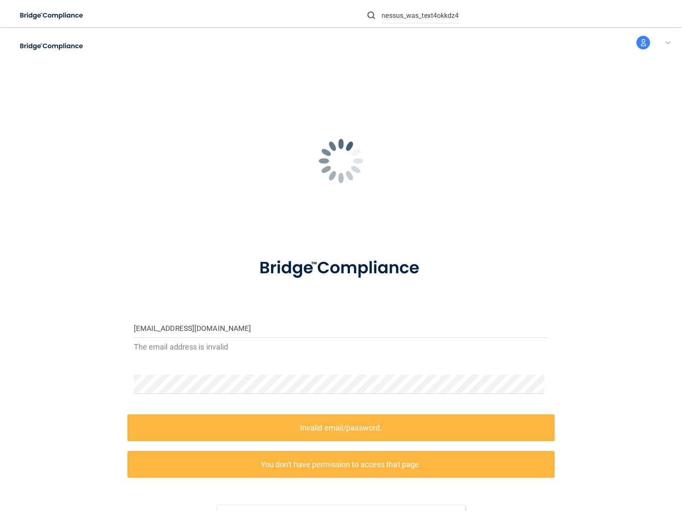  I want to click on img: arrow-down.227dba2b.svg, so click(667, 43).